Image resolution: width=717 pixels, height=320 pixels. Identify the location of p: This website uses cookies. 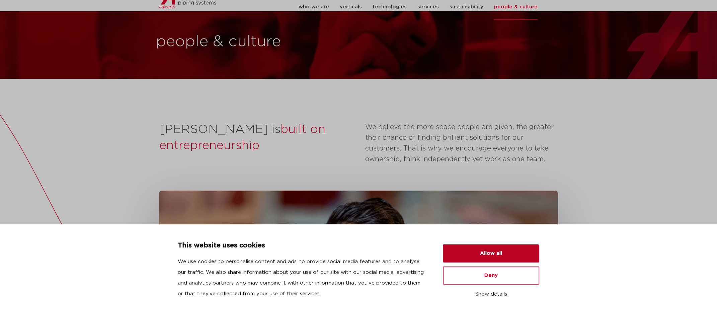
(302, 246).